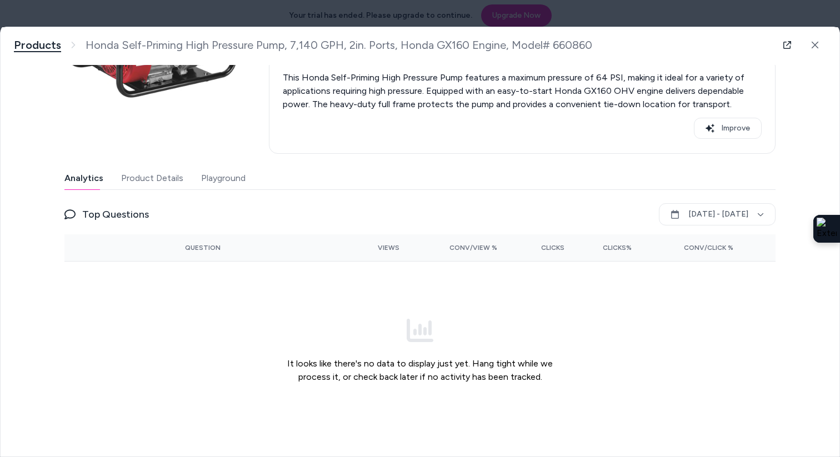 This screenshot has width=840, height=457. Describe the element at coordinates (388, 248) in the screenshot. I see `span: Views` at that location.